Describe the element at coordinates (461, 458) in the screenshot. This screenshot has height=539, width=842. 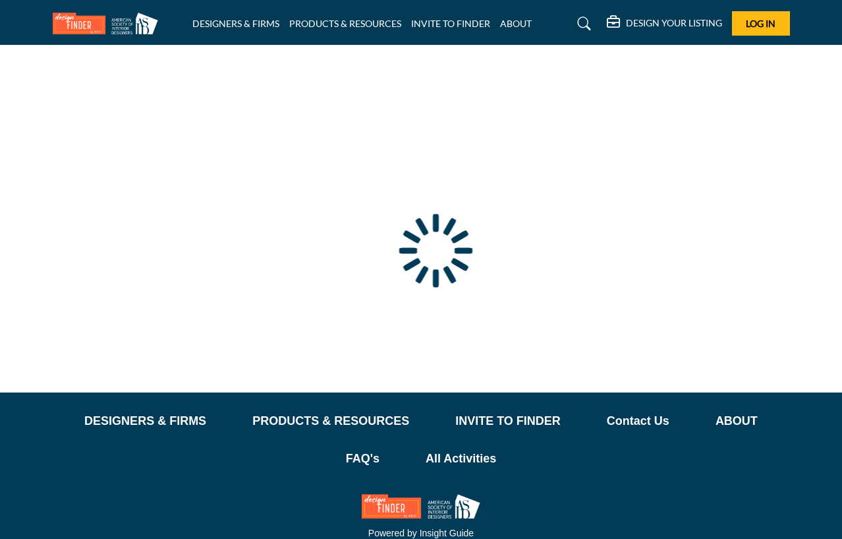
I see `p: All Activities` at that location.